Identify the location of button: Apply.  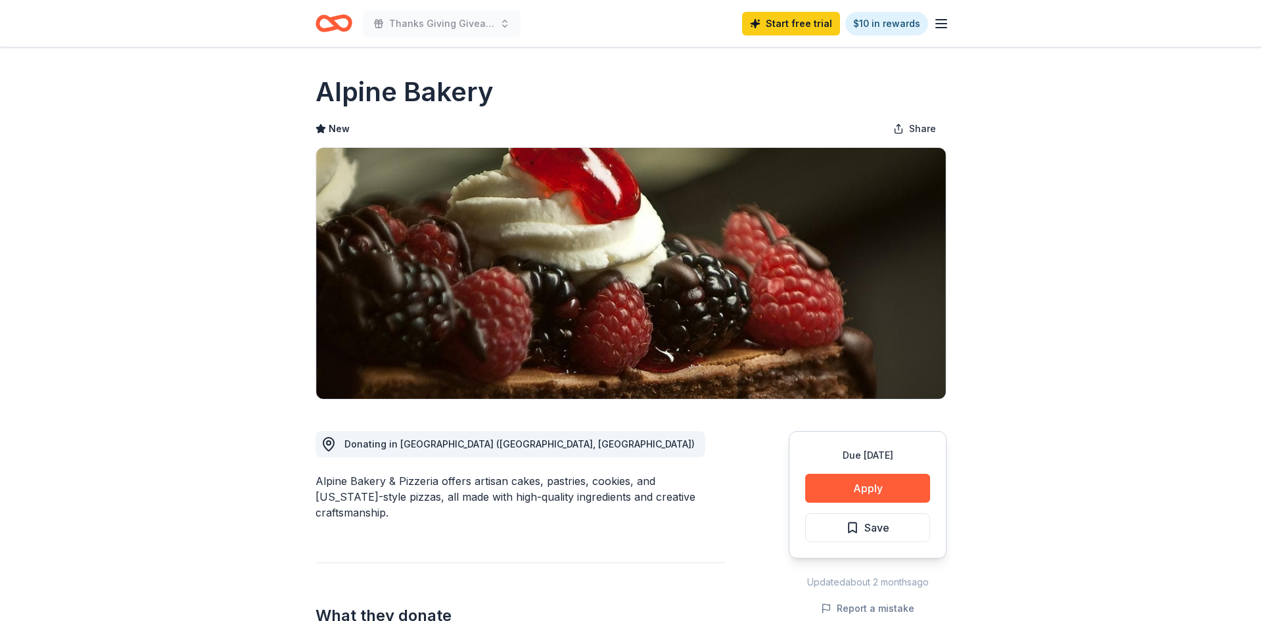
(868, 488).